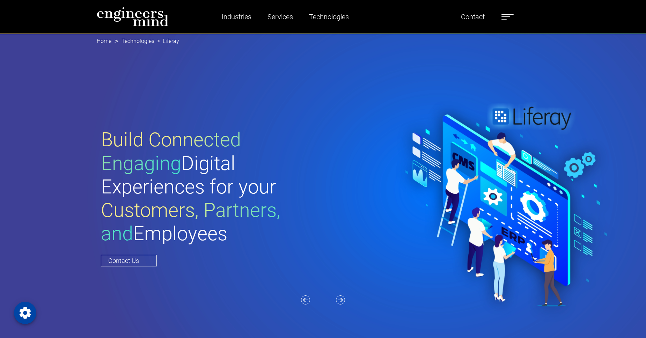 This screenshot has width=646, height=338. I want to click on img: logo, so click(133, 17).